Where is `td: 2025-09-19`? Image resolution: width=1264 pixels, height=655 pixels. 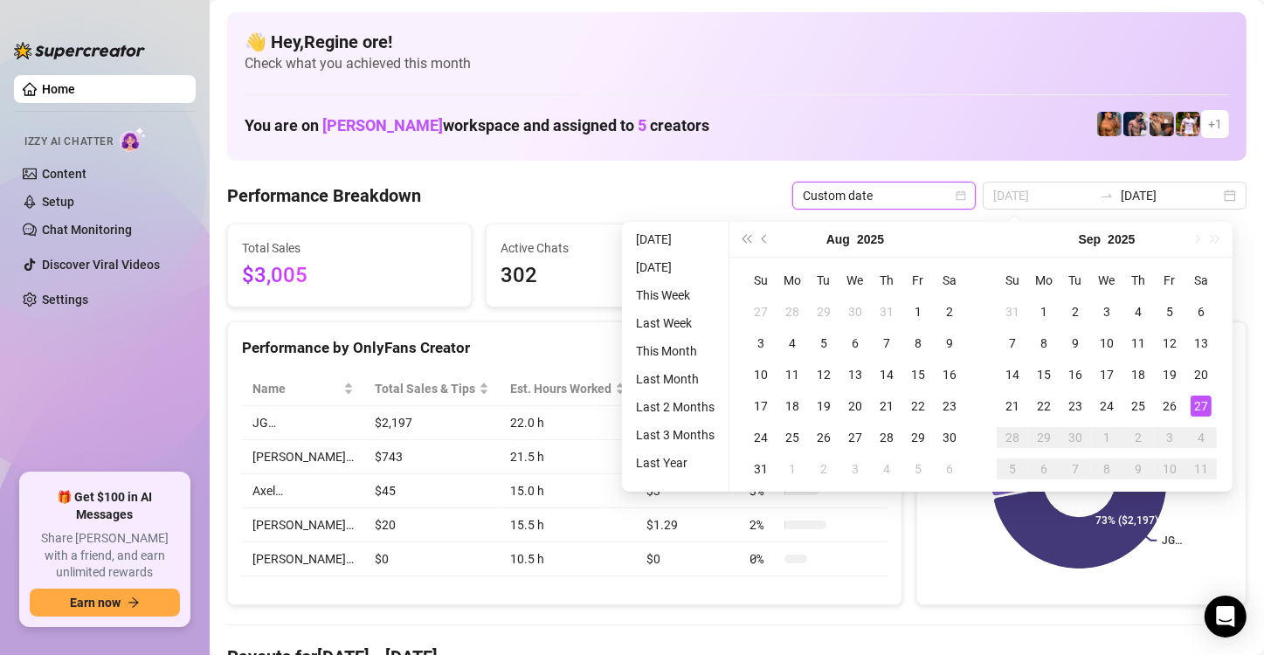 td: 2025-09-19 is located at coordinates (1169, 375).